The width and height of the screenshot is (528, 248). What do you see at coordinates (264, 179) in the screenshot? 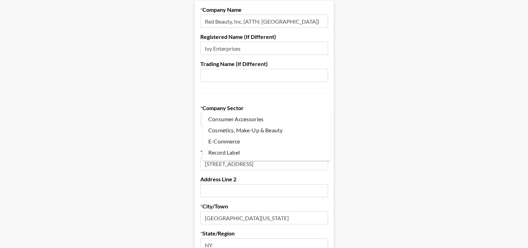
I see `label: Address Line 2` at bounding box center [264, 179].